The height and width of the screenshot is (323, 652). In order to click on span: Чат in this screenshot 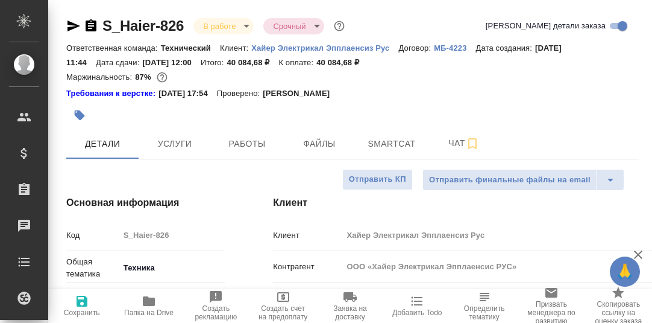, I will do `click(464, 143)`.